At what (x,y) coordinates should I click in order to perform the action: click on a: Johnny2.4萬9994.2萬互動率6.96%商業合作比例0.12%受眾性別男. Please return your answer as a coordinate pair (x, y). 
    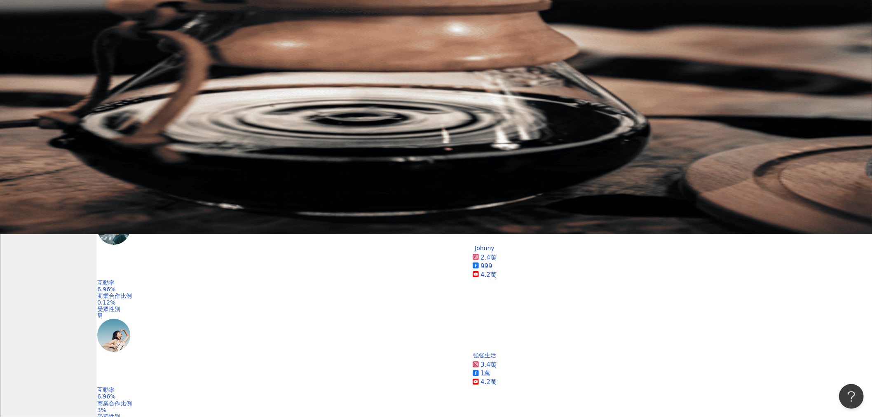
    Looking at the image, I should click on (484, 282).